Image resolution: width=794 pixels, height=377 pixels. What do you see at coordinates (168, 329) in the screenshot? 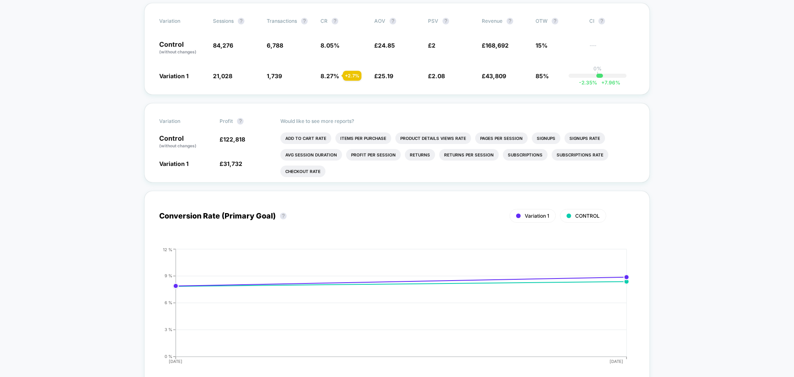
I see `tspan: 3 %` at bounding box center [168, 329].